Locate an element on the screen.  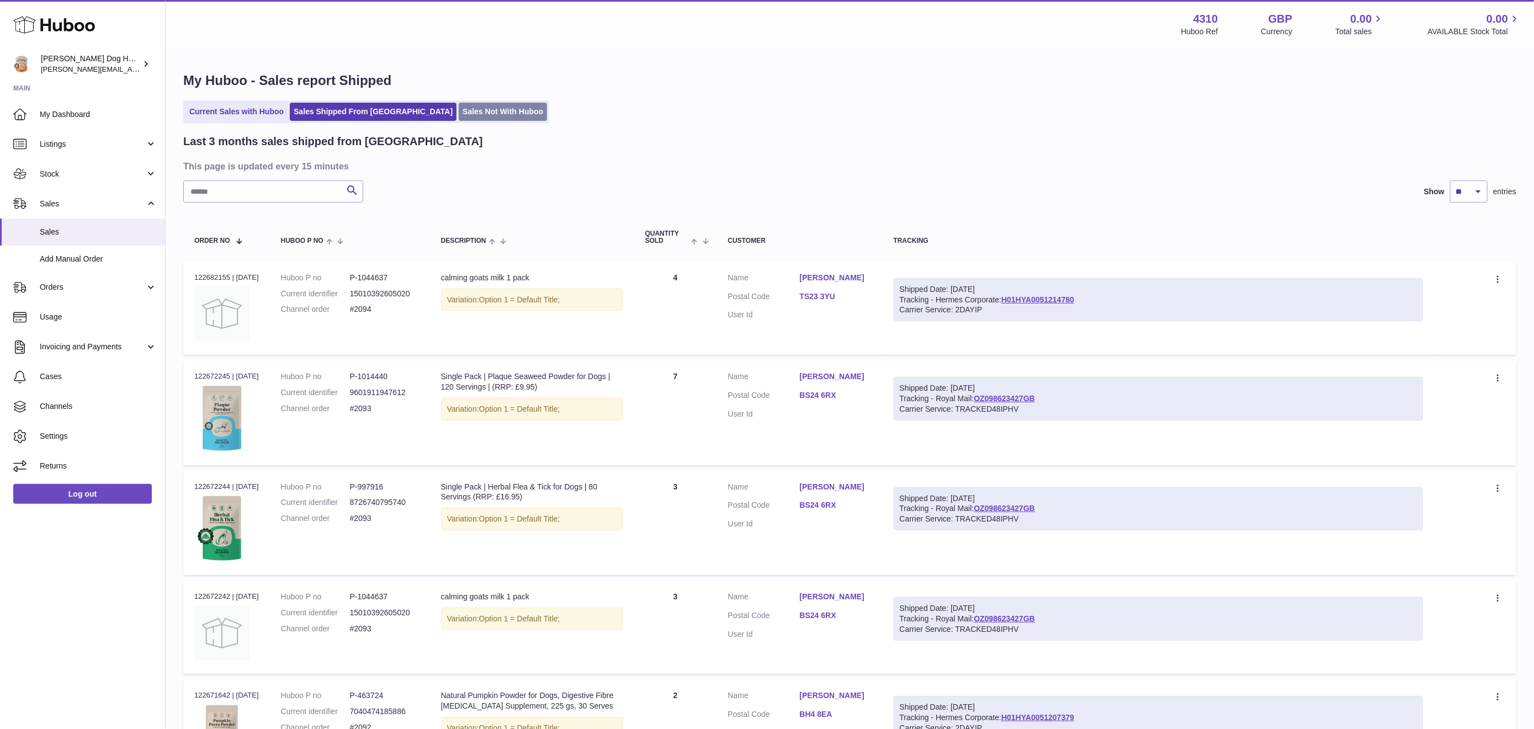
div: Carrier Service: 2DAYIP is located at coordinates (1158, 310).